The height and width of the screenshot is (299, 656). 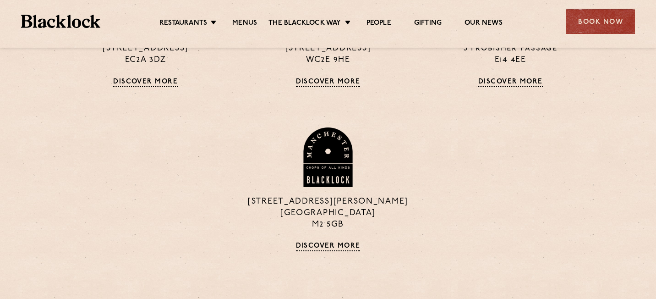 What do you see at coordinates (60, 21) in the screenshot?
I see `img: BL_Textured_Logo-footer-cropped.svg` at bounding box center [60, 21].